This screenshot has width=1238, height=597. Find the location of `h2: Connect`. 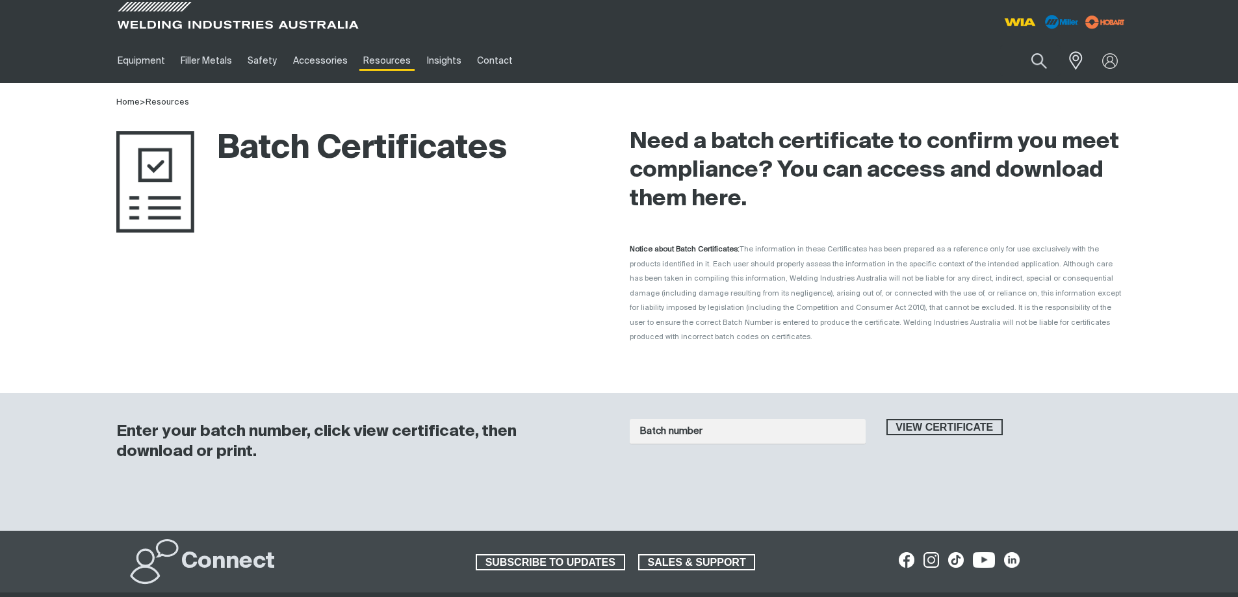

h2: Connect is located at coordinates (228, 562).